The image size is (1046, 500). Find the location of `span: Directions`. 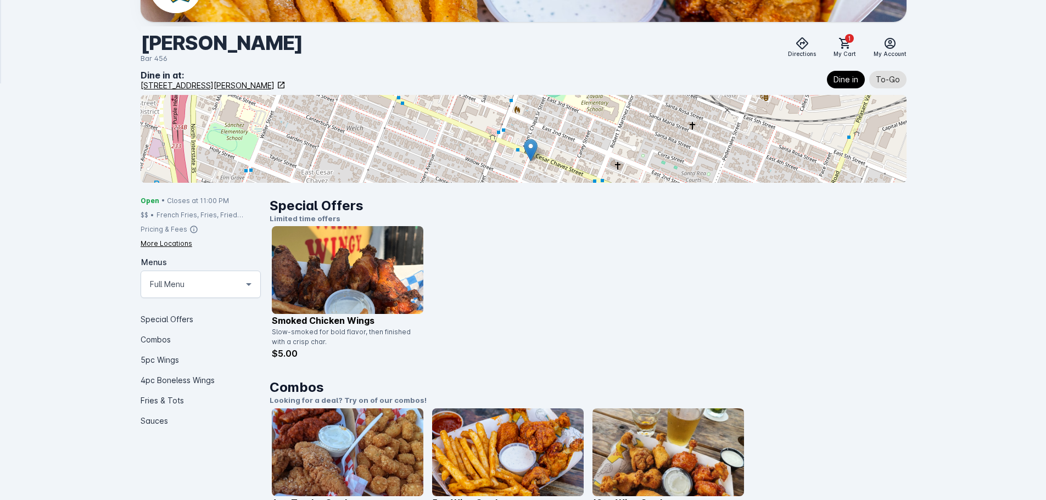

span: Directions is located at coordinates (802, 54).